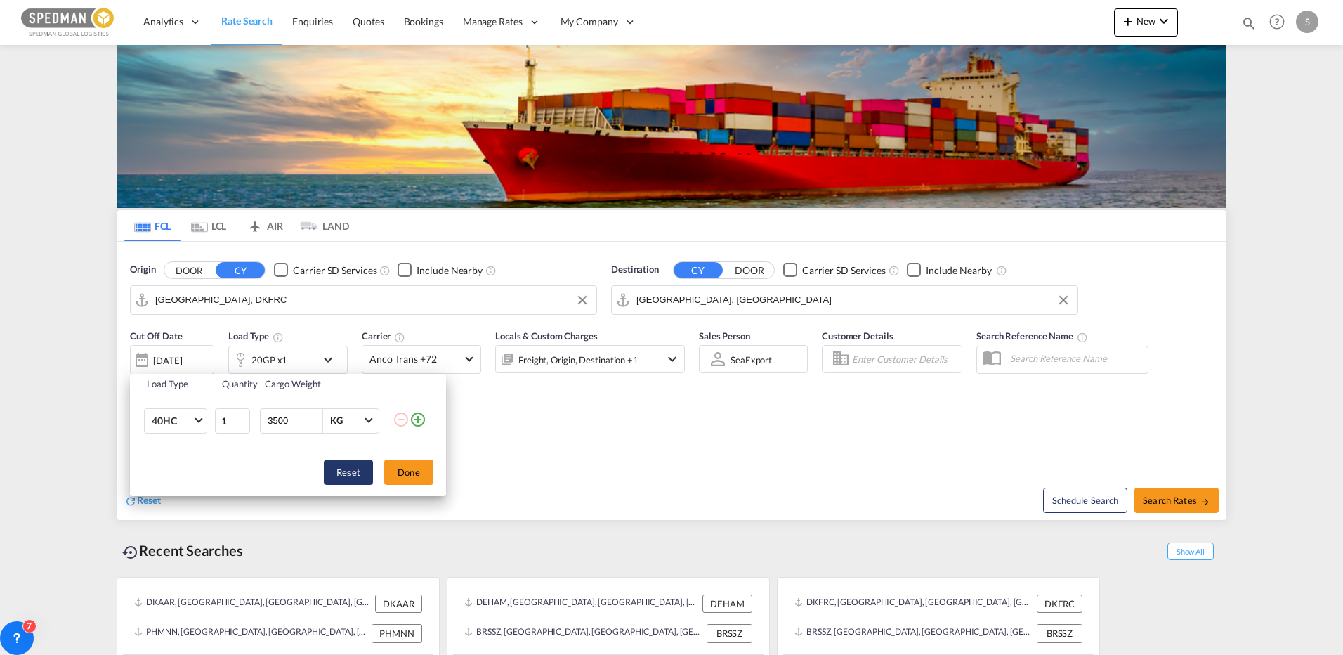  Describe the element at coordinates (235, 383) in the screenshot. I see `th: Quantity` at that location.